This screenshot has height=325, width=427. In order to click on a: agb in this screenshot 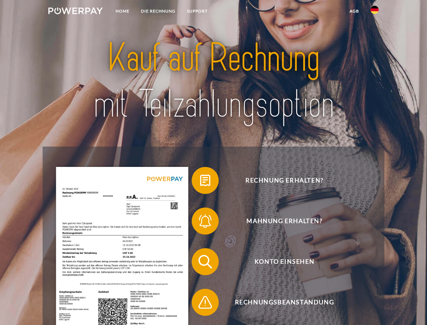, I will do `click(355, 11)`.